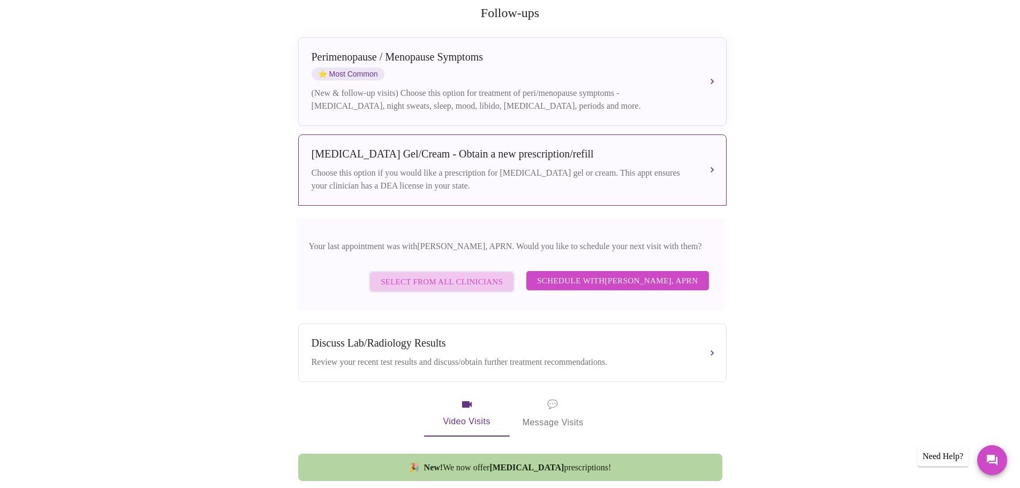  Describe the element at coordinates (348, 74) in the screenshot. I see `span: Most Common` at that location.